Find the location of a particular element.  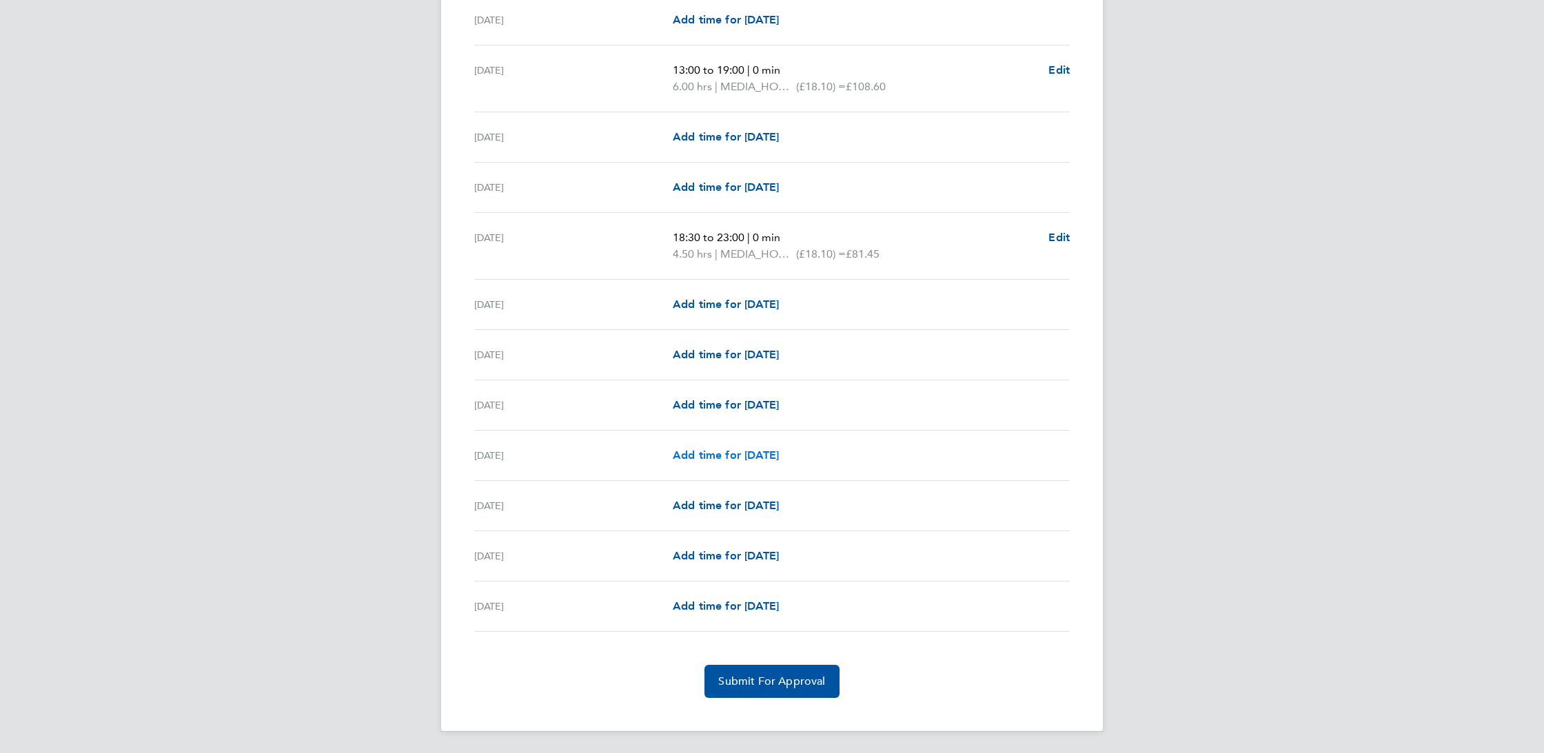

span: 13:00 to 19:00 is located at coordinates (708, 70).